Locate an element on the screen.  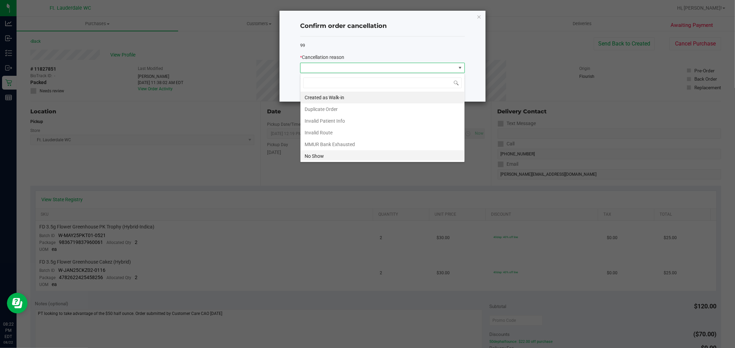
li: MMUR Bank Exhausted is located at coordinates (382, 144).